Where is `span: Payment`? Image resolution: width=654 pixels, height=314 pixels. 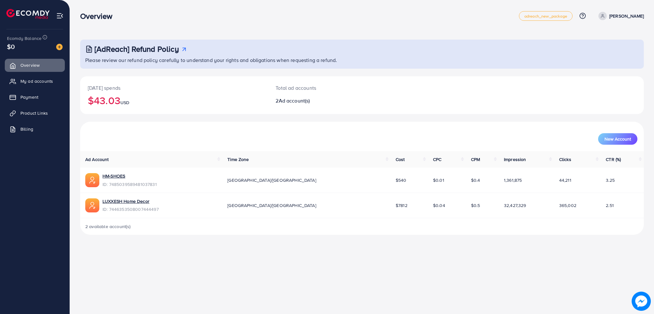
span: Payment is located at coordinates (29, 97).